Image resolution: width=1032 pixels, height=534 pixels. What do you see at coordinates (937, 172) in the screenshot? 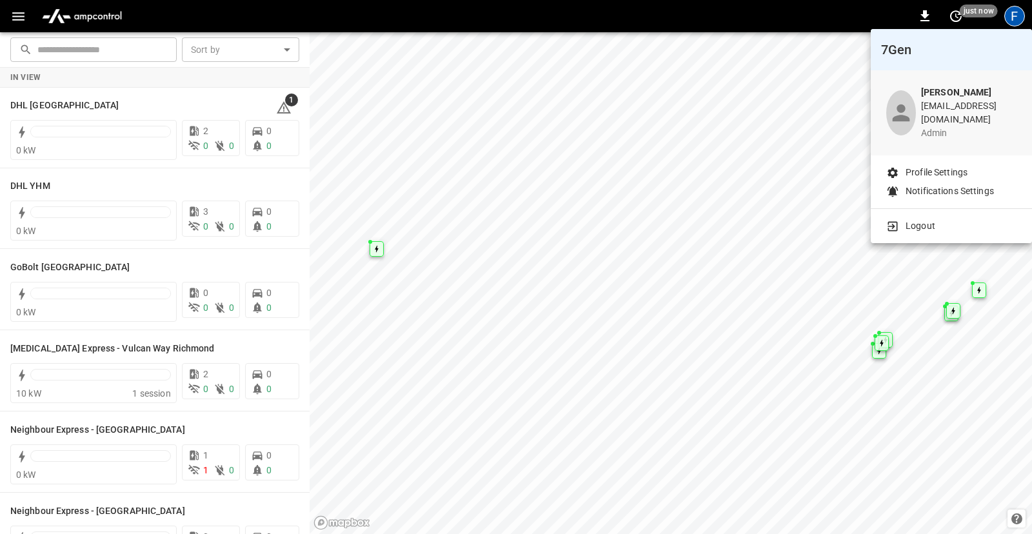
I see `p: Profile Settings` at bounding box center [937, 172].